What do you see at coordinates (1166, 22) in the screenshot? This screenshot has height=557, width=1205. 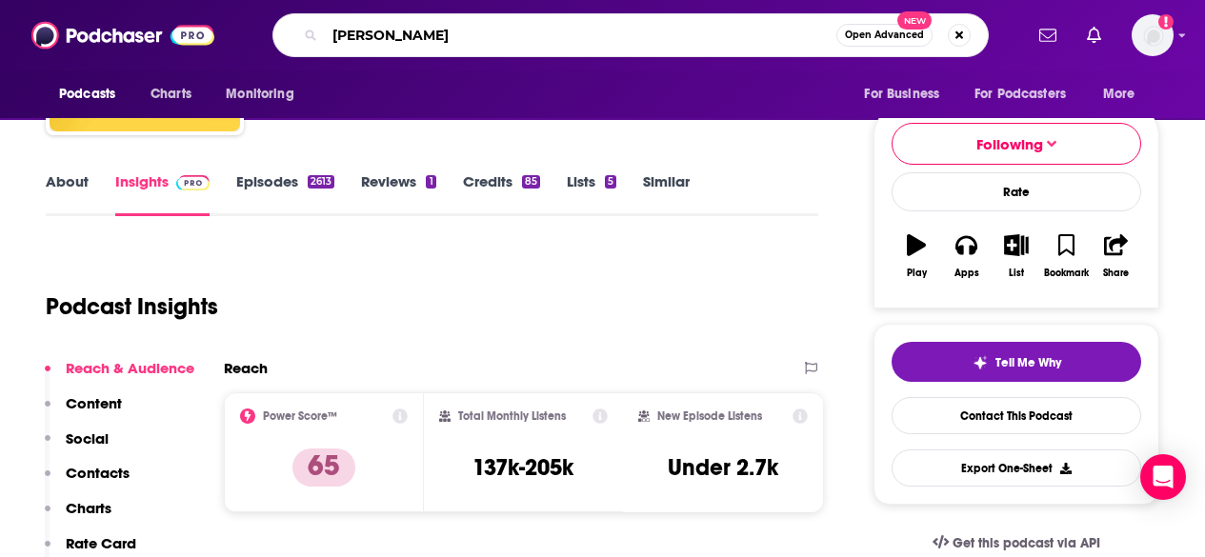 I see `svg: Add a profile image` at bounding box center [1166, 22].